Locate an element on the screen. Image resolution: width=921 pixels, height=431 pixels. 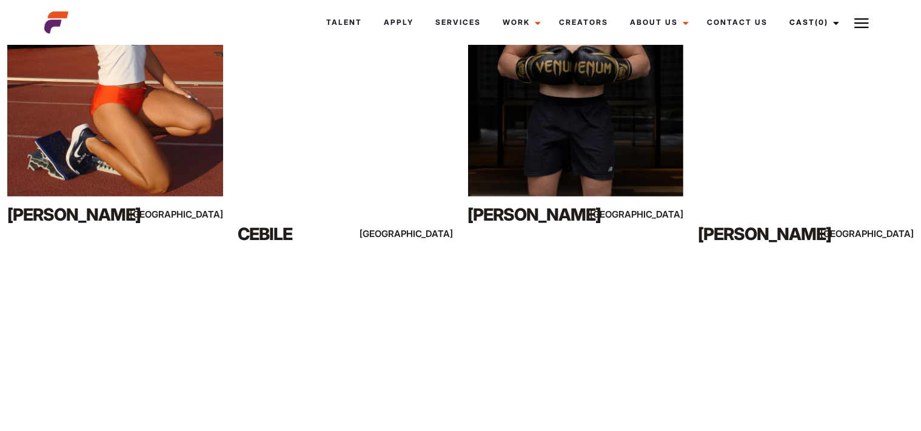
a: Talent is located at coordinates (344, 22).